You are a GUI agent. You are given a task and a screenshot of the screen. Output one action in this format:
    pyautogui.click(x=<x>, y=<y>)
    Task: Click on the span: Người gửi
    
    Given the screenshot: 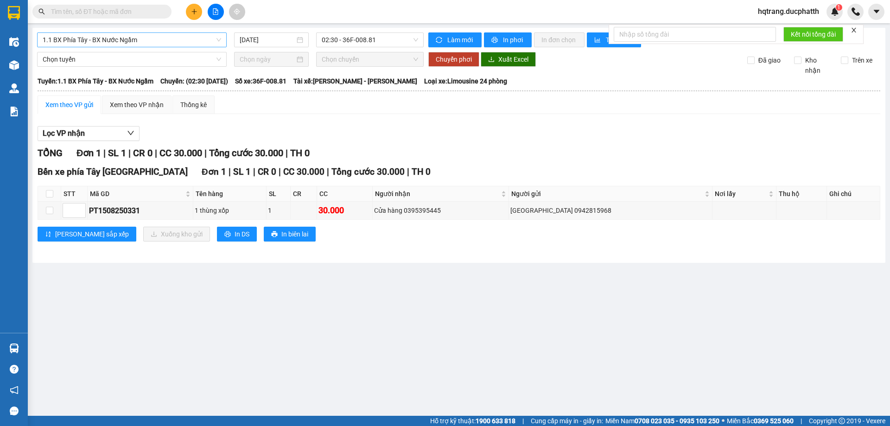 What is the action you would take?
    pyautogui.click(x=607, y=194)
    